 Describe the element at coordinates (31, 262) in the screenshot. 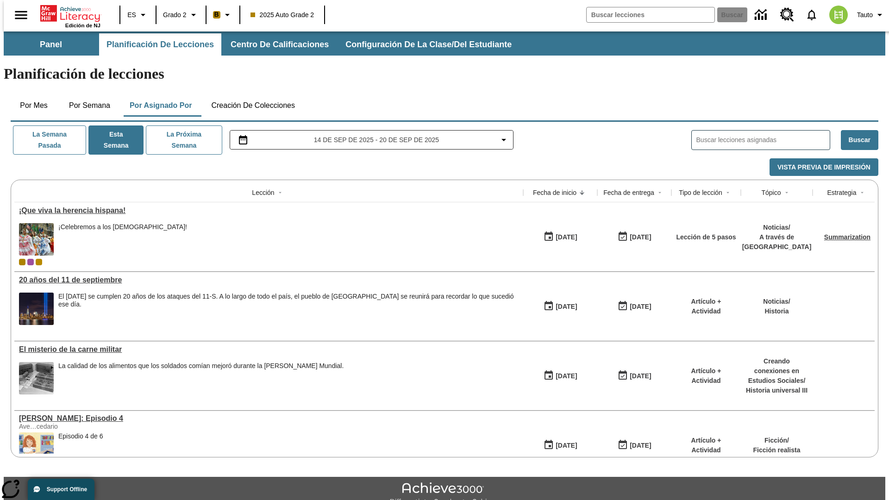

I see `span: OL 2025 Auto Grade 3` at that location.